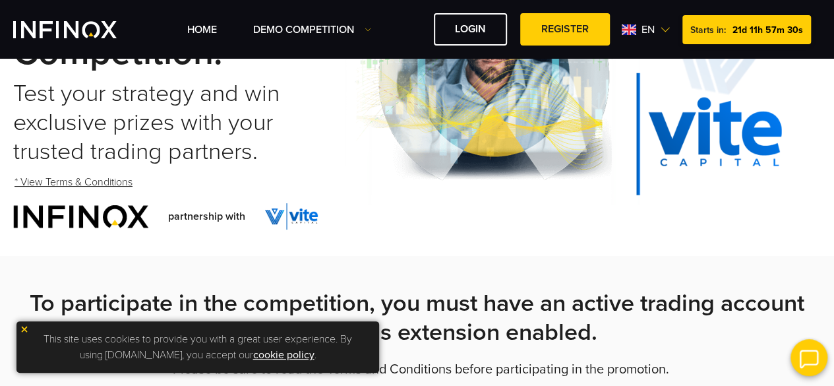  What do you see at coordinates (368, 30) in the screenshot?
I see `img: Dropdown` at bounding box center [368, 30].